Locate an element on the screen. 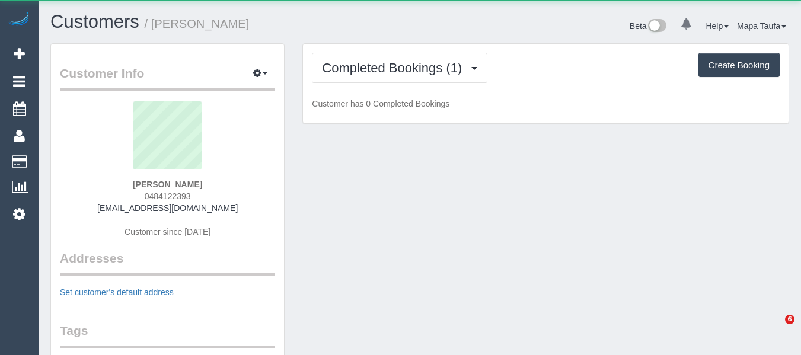  a: Customers is located at coordinates (95, 21).